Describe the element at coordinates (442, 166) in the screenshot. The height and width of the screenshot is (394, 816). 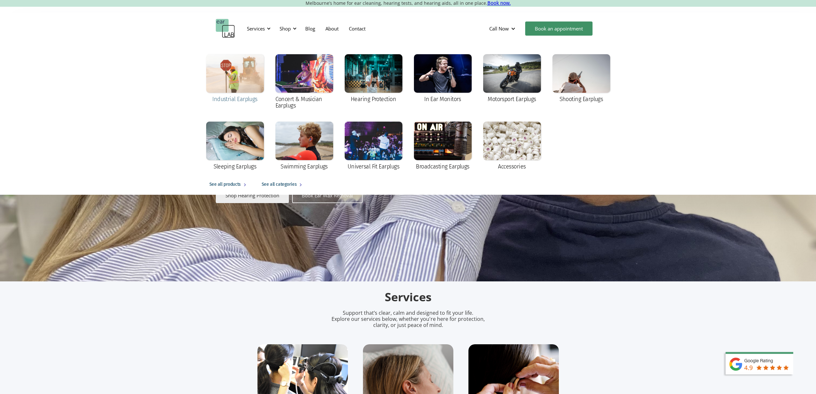
I see `div: Broadcasting Earplugs` at that location.